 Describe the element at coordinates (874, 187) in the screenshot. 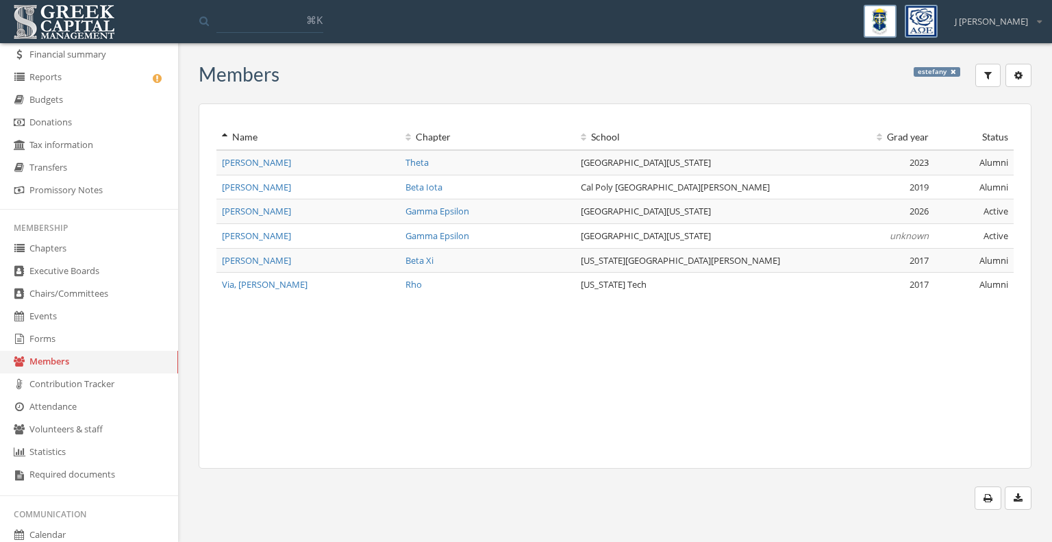

I see `td: 2019` at that location.